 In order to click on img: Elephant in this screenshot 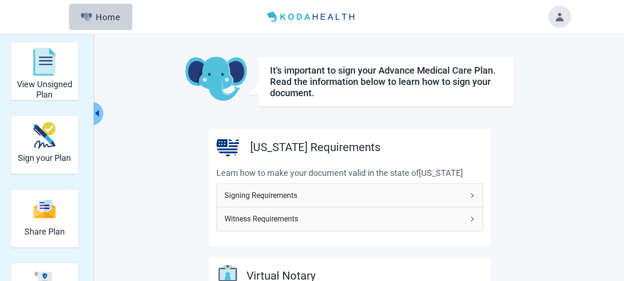, I will do `click(86, 17)`.